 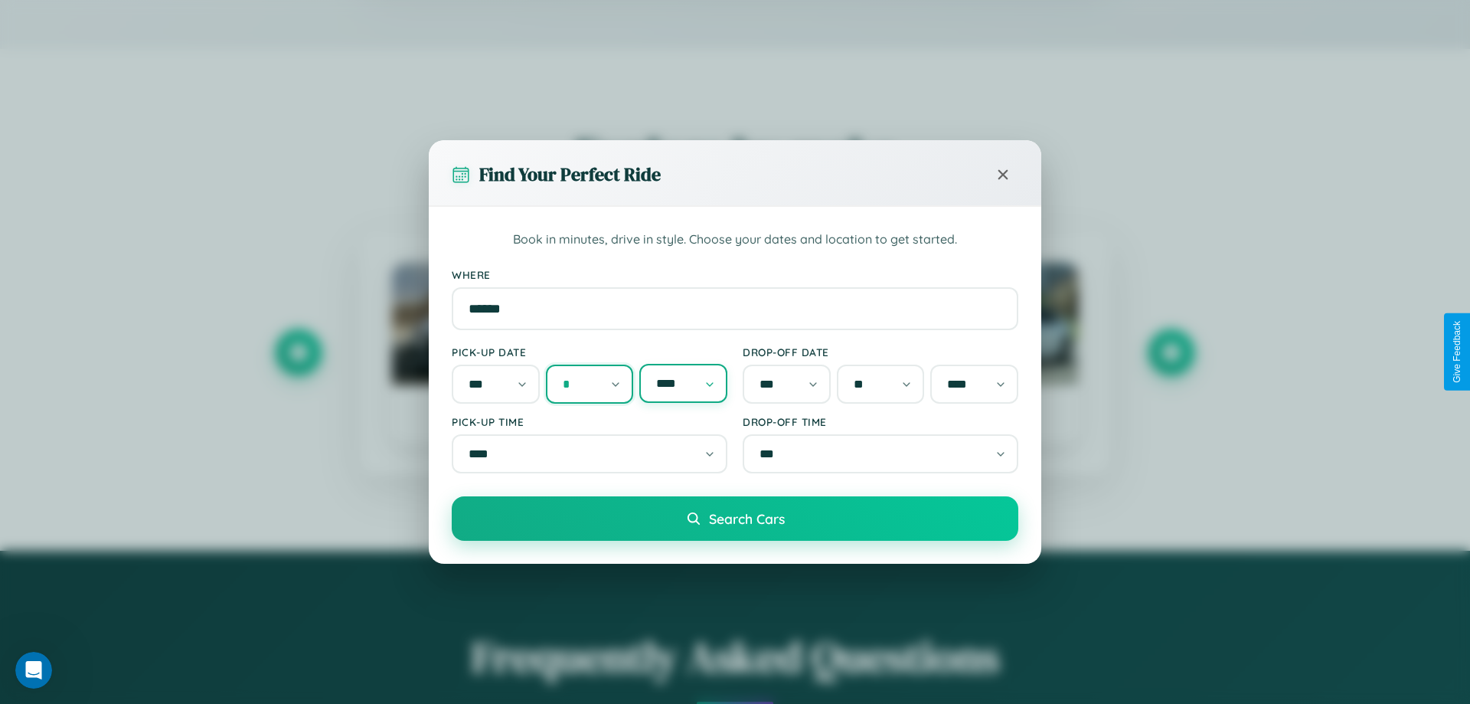 I want to click on label: Drop-off Time, so click(x=880, y=421).